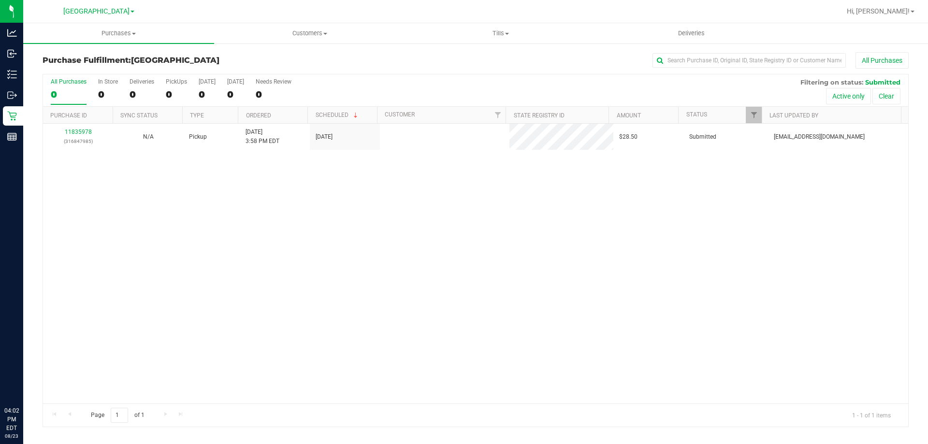 The width and height of the screenshot is (928, 444). Describe the element at coordinates (187, 60) in the screenshot. I see `h3: Purchase Fulfillment:` at that location.